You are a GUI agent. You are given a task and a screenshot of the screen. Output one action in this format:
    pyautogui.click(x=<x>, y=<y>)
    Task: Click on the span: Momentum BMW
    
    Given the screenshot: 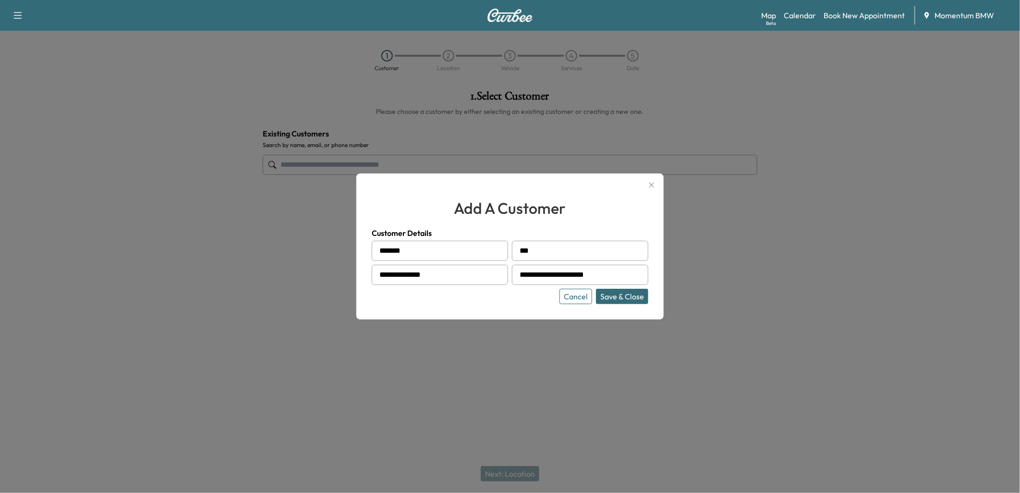 What is the action you would take?
    pyautogui.click(x=964, y=15)
    